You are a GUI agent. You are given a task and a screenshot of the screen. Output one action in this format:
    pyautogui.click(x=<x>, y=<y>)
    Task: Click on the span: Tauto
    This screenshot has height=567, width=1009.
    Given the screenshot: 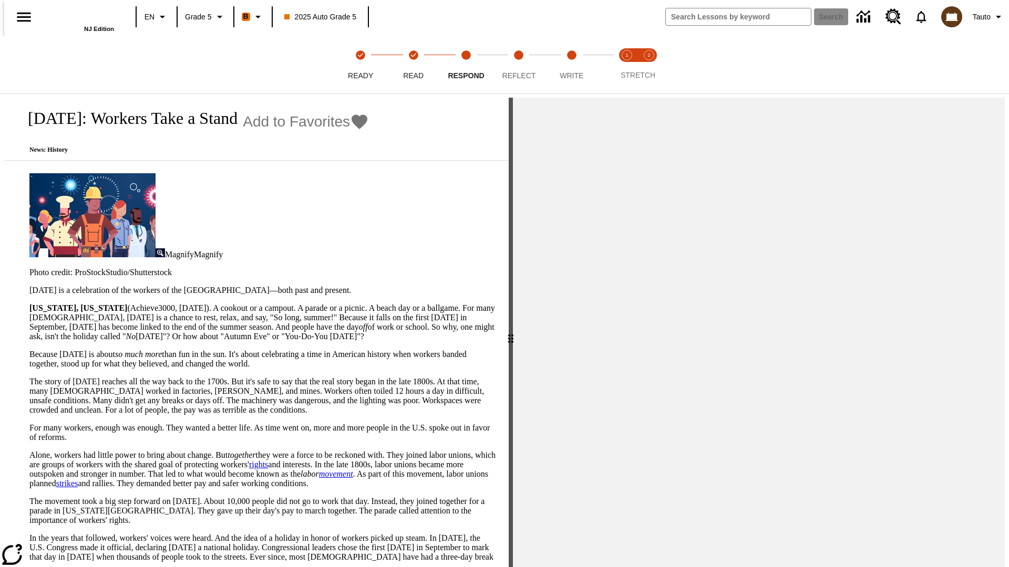 What is the action you would take?
    pyautogui.click(x=981, y=17)
    